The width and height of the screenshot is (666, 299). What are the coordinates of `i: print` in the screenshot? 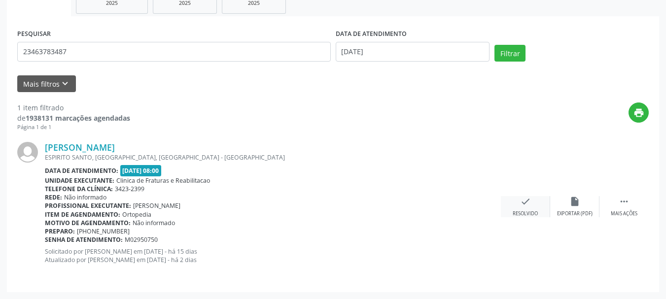 It's located at (639, 113).